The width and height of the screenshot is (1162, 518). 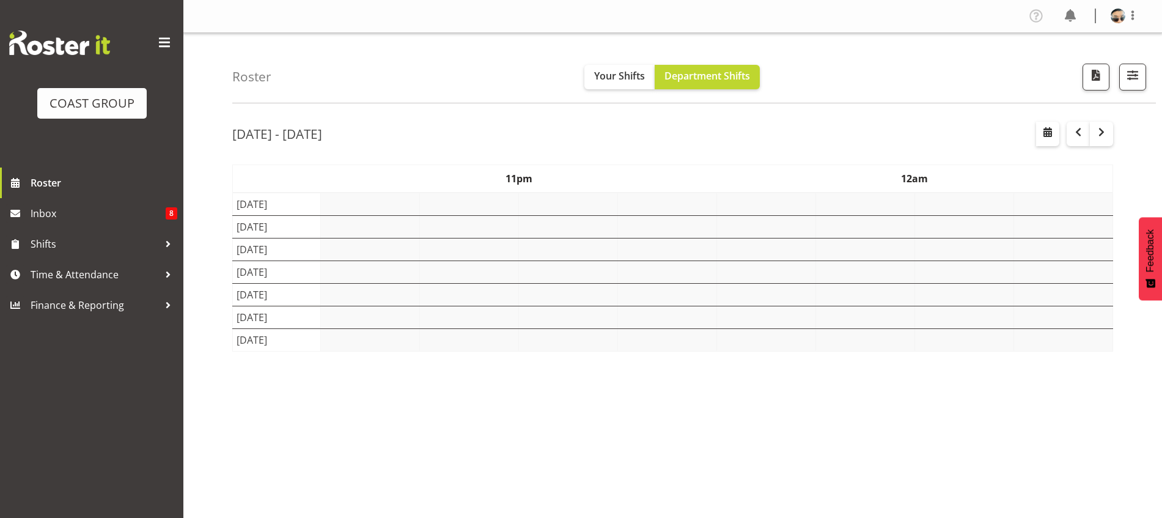 I want to click on span: 8, so click(x=171, y=213).